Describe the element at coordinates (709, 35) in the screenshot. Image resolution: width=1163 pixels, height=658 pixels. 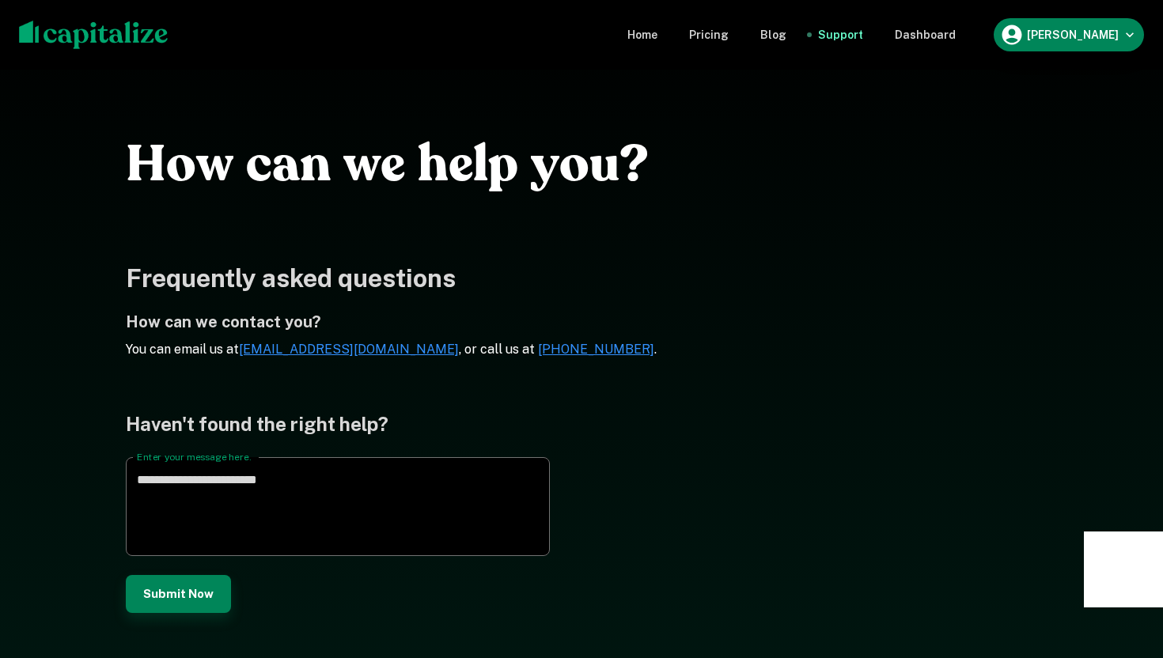
I see `a: Pricing` at that location.